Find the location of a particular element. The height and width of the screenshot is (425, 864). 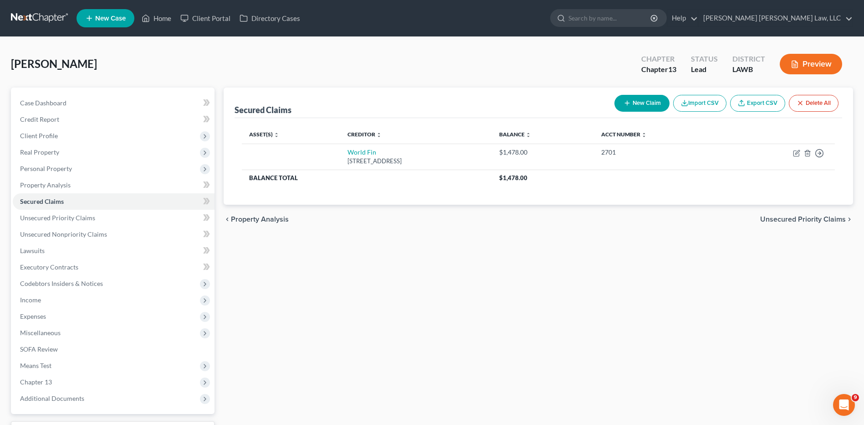

span: Chapter 13 is located at coordinates (36, 381).